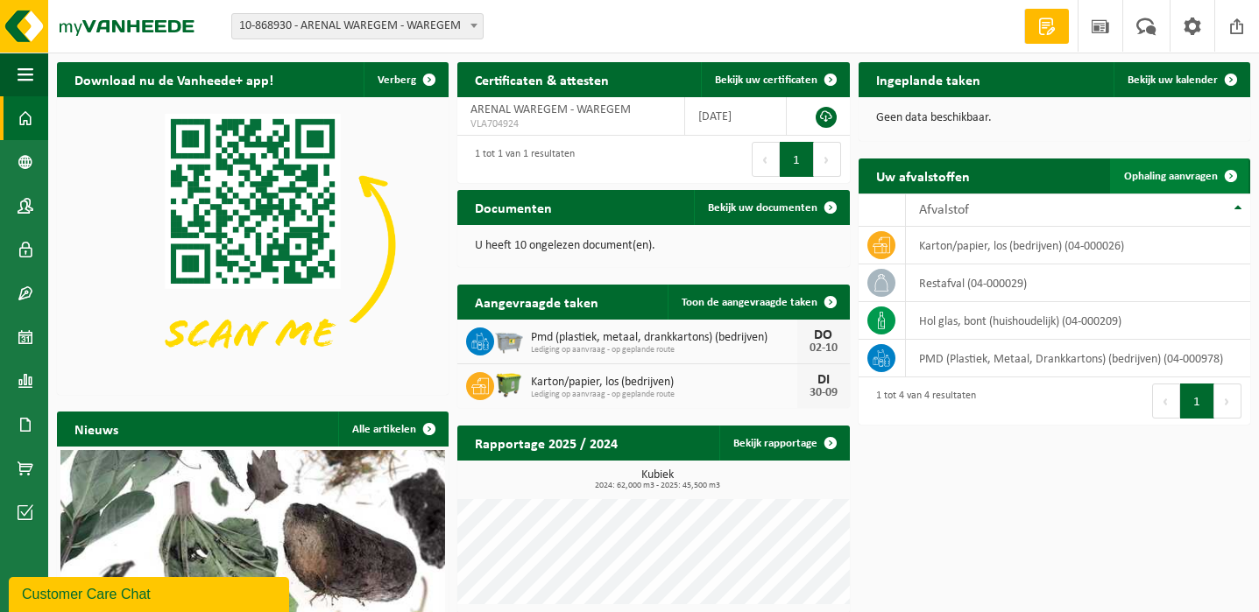  What do you see at coordinates (570, 124) in the screenshot?
I see `span: VLA704924` at bounding box center [570, 124].